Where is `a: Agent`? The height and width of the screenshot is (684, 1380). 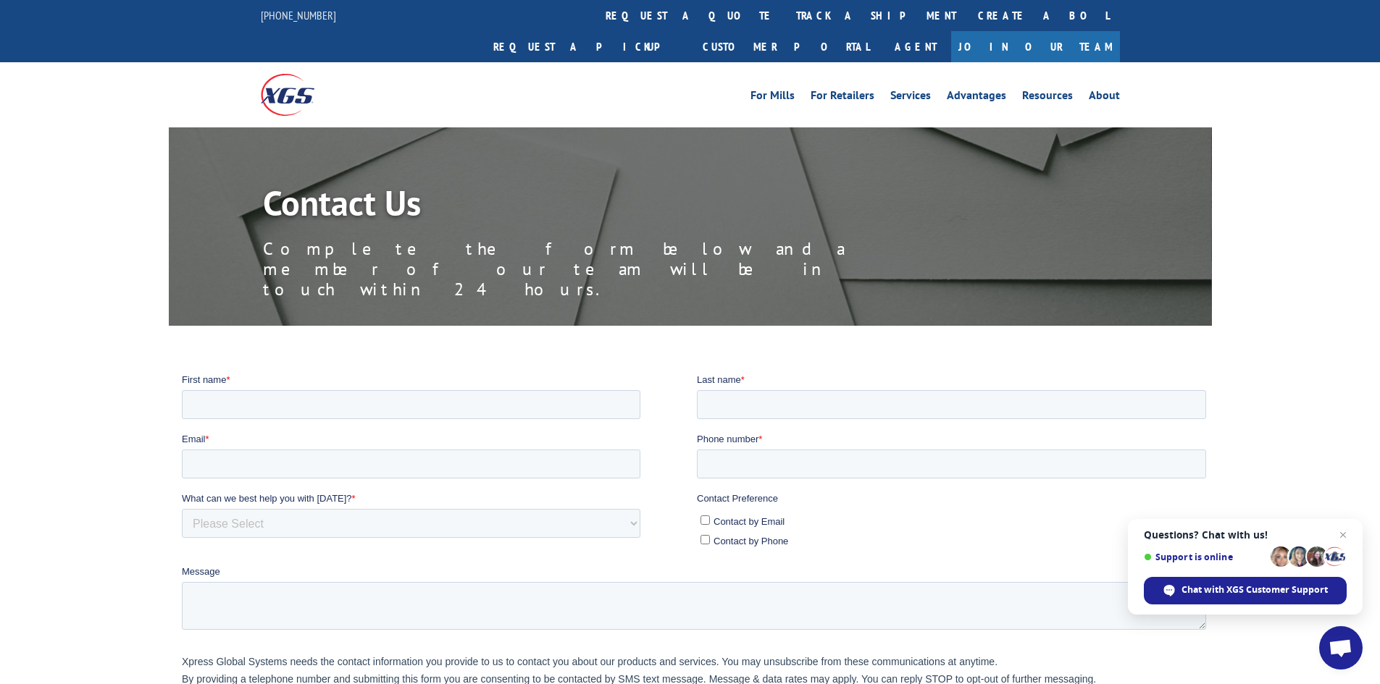 a: Agent is located at coordinates (915, 46).